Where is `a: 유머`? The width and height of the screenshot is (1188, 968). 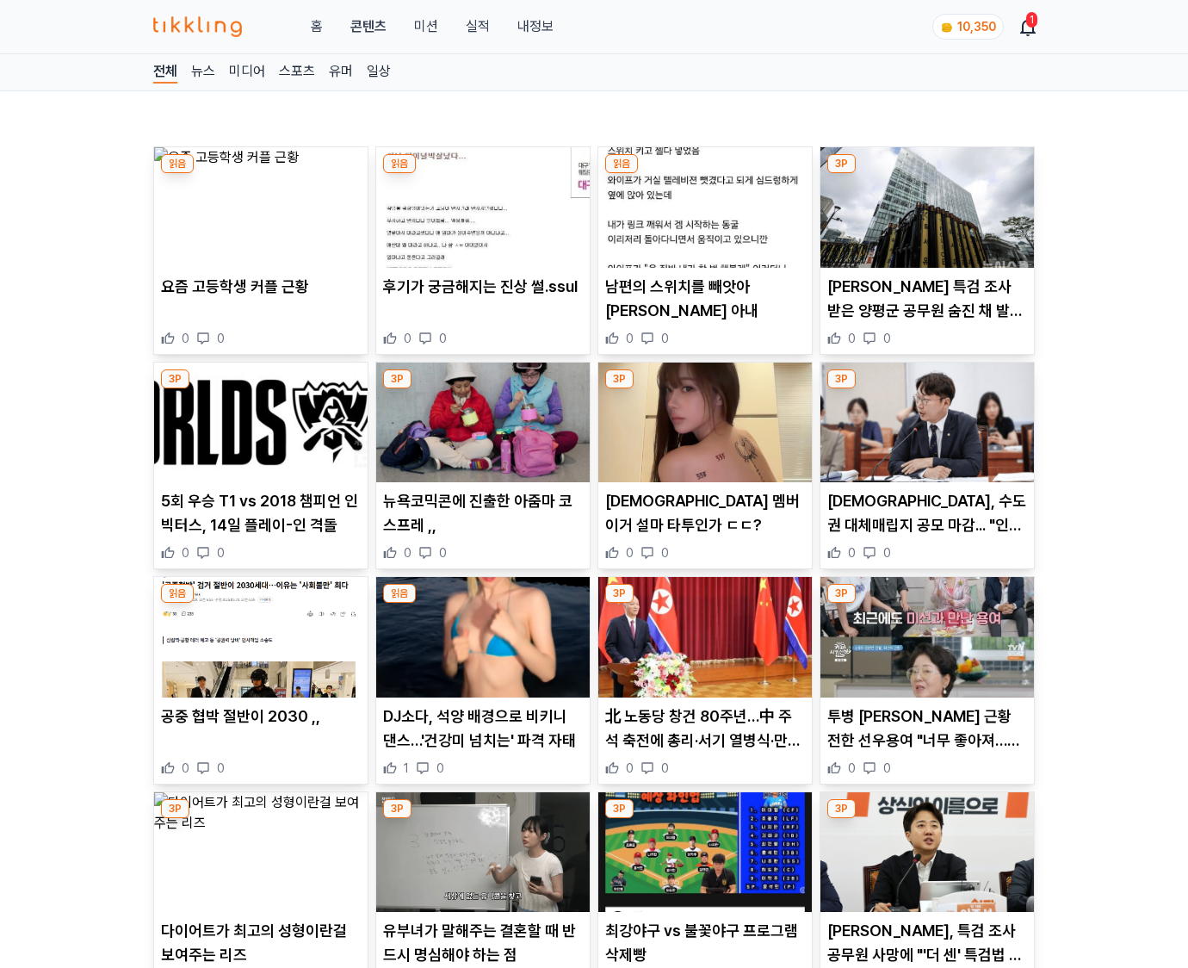
a: 유머 is located at coordinates (341, 72).